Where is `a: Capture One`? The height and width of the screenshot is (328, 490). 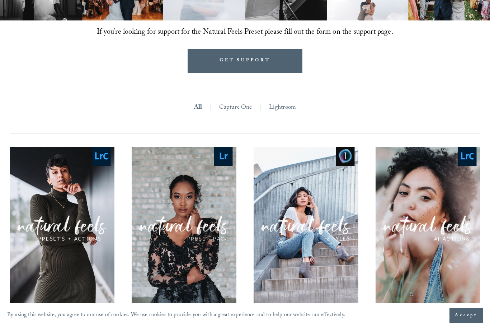 a: Capture One is located at coordinates (236, 108).